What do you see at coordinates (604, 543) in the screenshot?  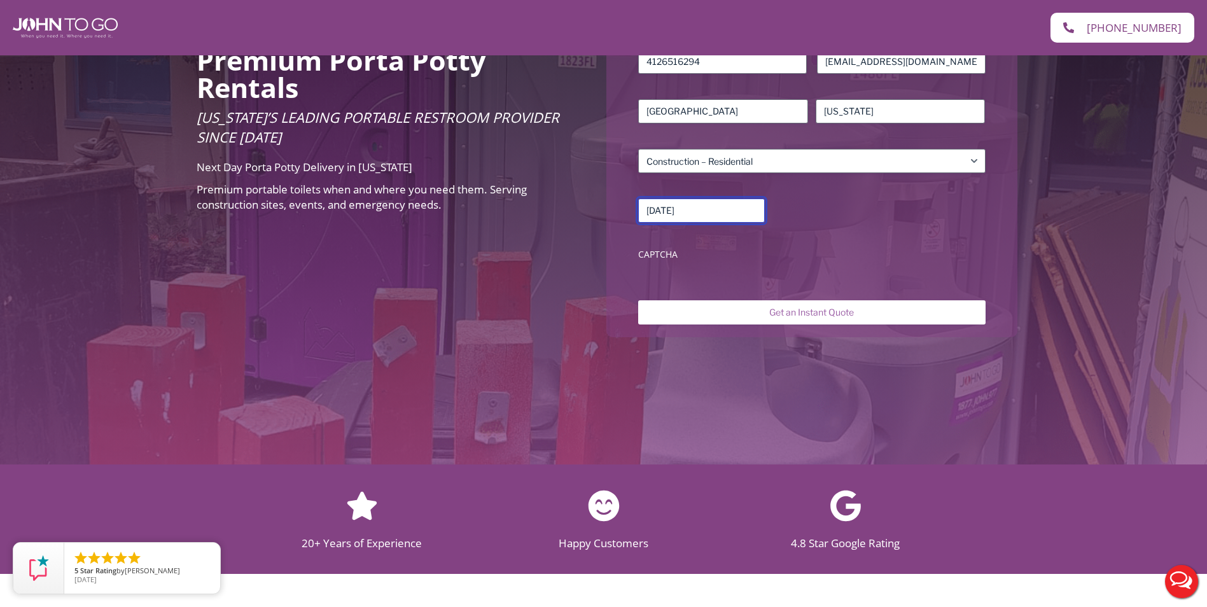 I see `h2: Happy Customers` at bounding box center [604, 543].